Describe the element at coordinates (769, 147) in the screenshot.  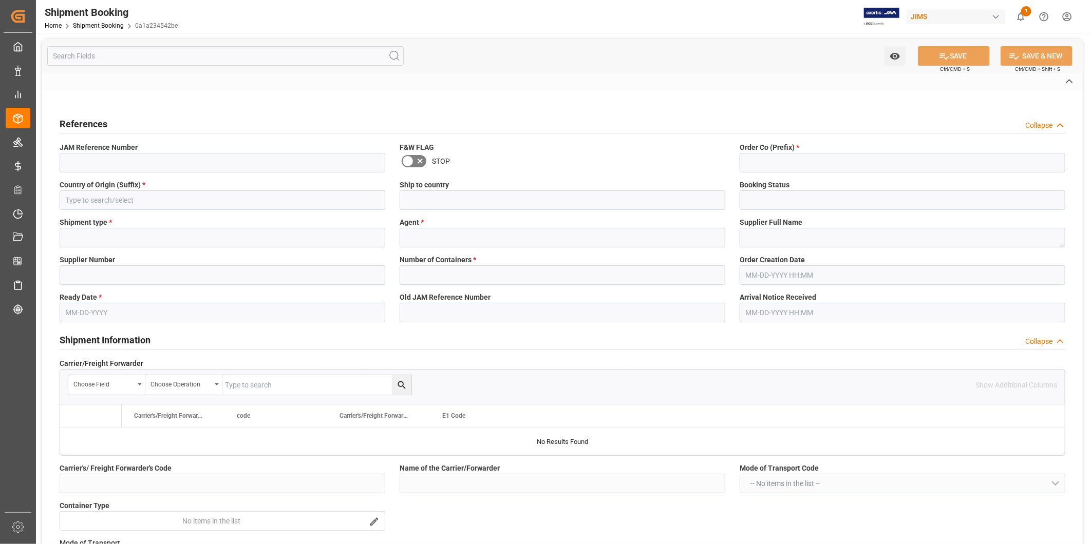
I see `span: Order Co (Prefix)` at that location.